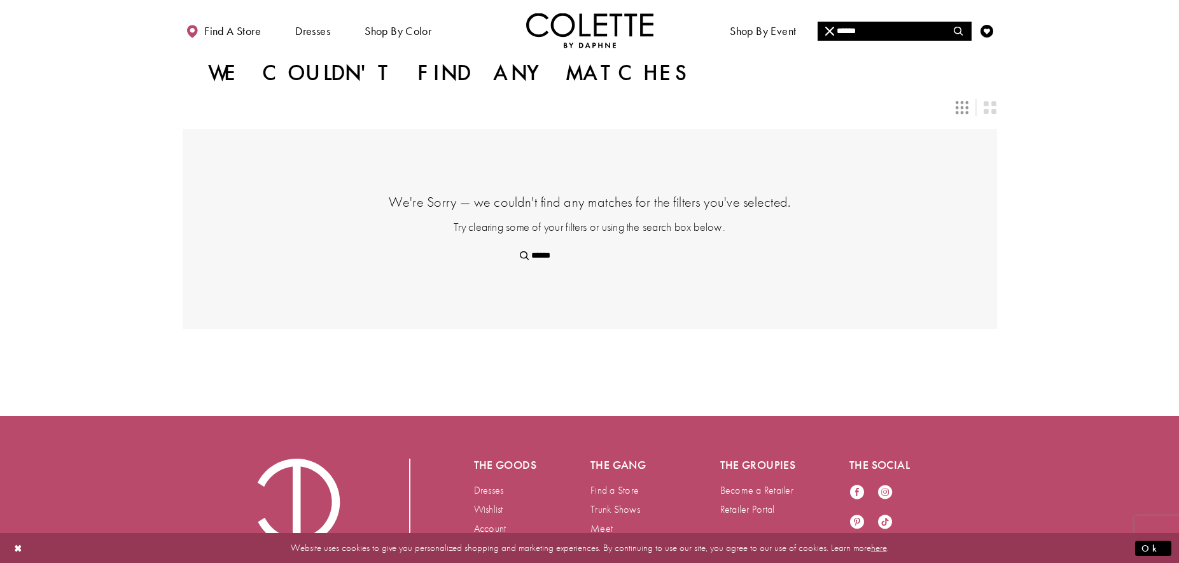 This screenshot has height=563, width=1179. Describe the element at coordinates (875, 30) in the screenshot. I see `a: Meet the designer` at that location.